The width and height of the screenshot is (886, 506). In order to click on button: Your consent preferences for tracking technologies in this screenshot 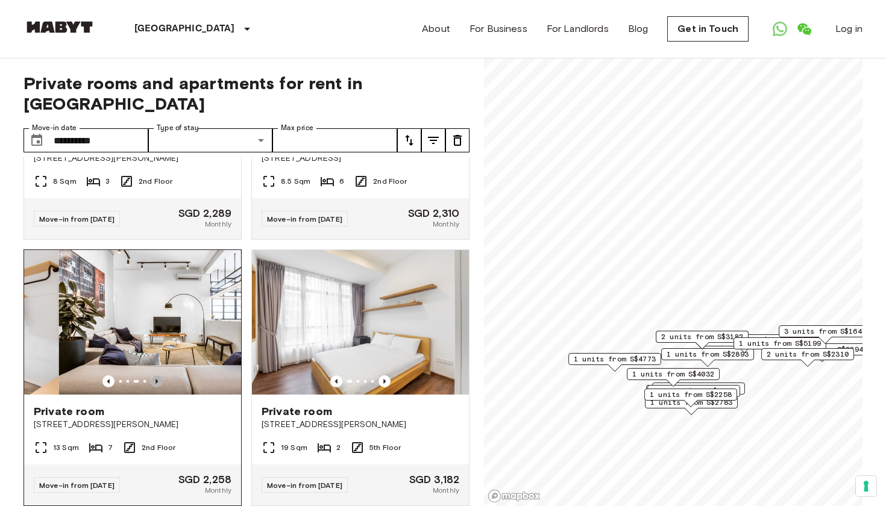, I will do `click(866, 486)`.